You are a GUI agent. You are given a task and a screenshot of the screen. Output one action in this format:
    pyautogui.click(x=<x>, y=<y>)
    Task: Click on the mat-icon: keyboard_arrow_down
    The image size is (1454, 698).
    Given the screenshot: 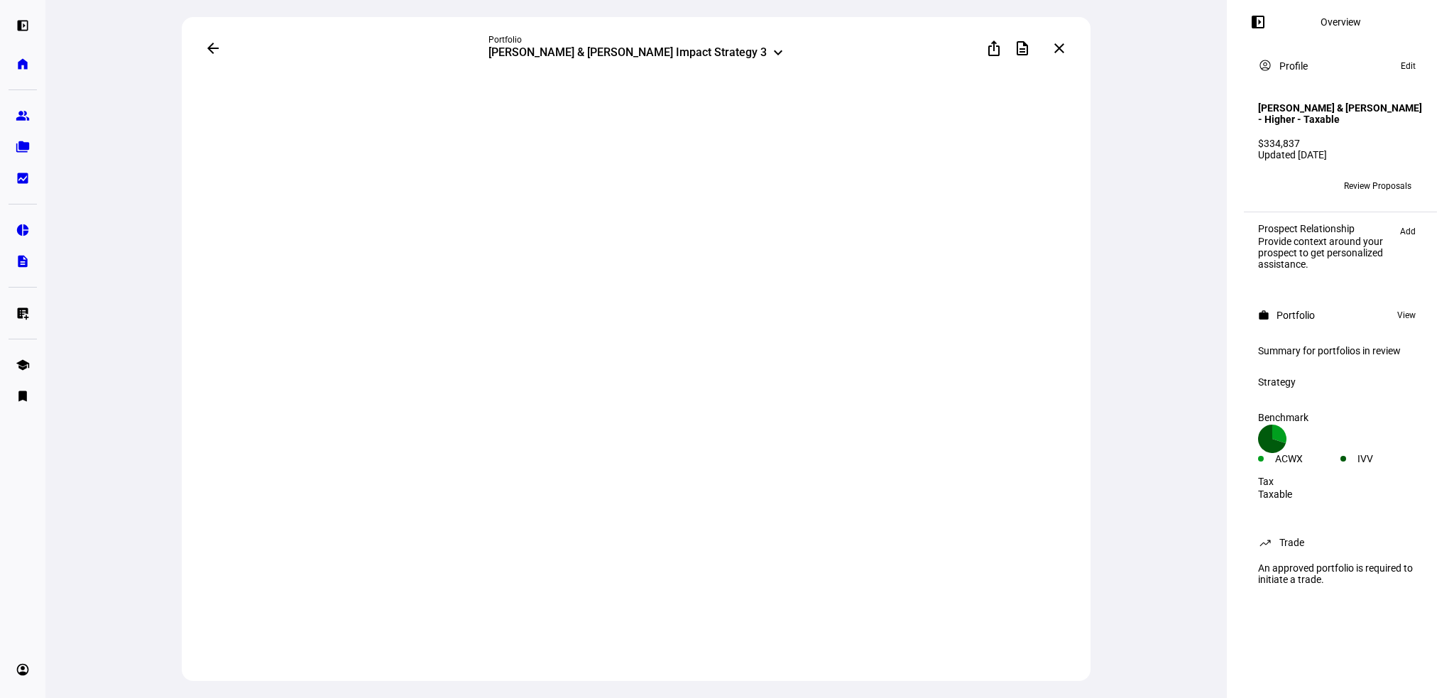 What is the action you would take?
    pyautogui.click(x=778, y=53)
    